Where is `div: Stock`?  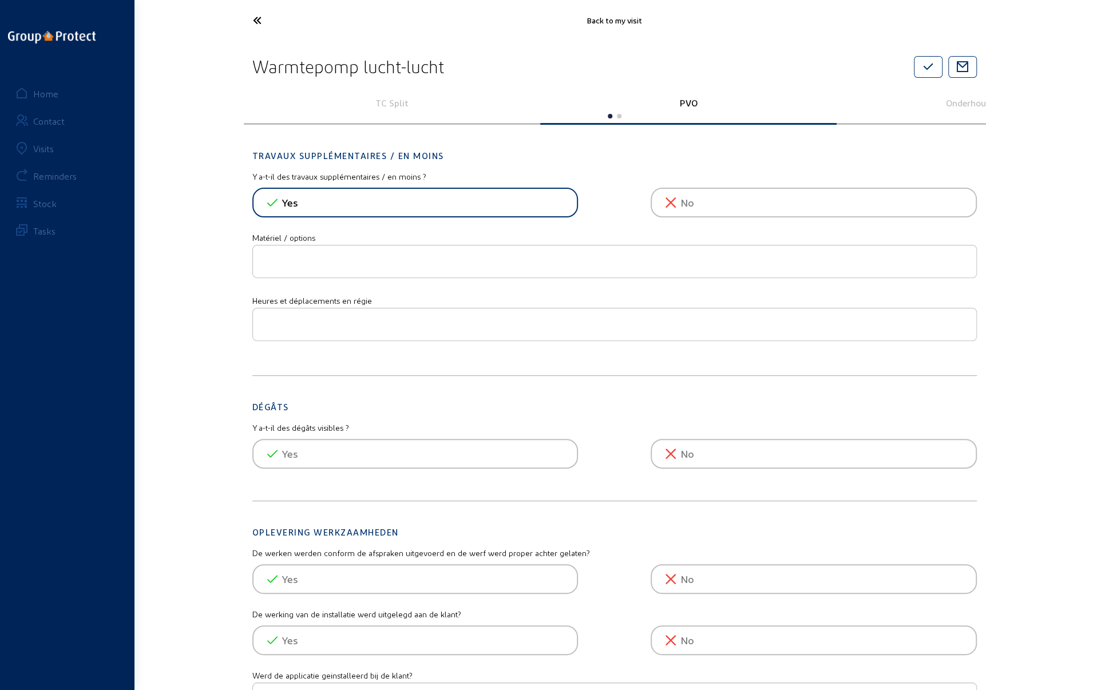 div: Stock is located at coordinates (45, 203).